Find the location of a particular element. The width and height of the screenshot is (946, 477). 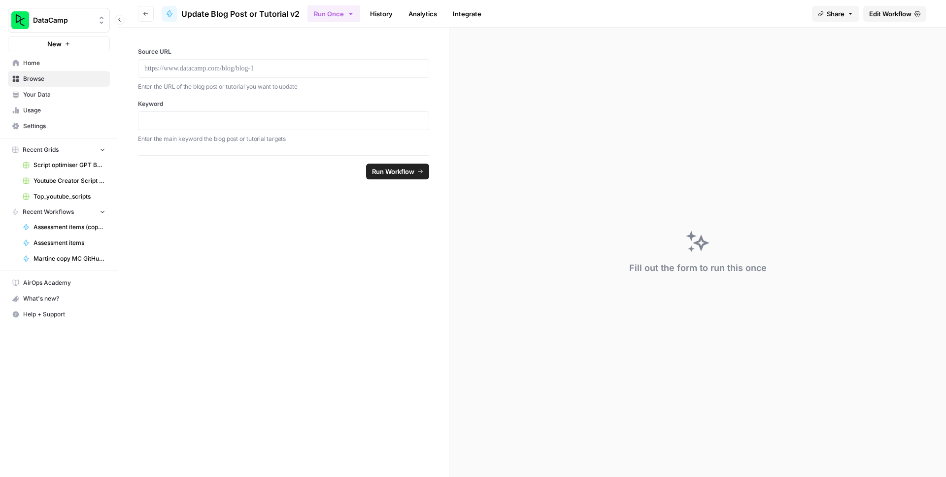

span: Assessment items is located at coordinates (69, 243).